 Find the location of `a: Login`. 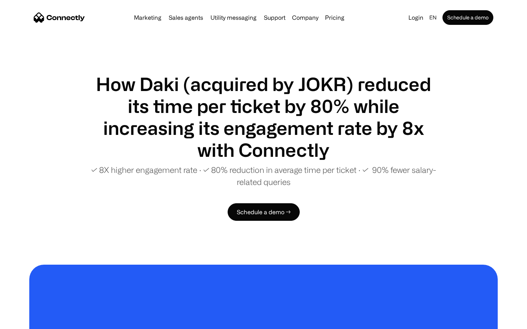

a: Login is located at coordinates (415, 18).